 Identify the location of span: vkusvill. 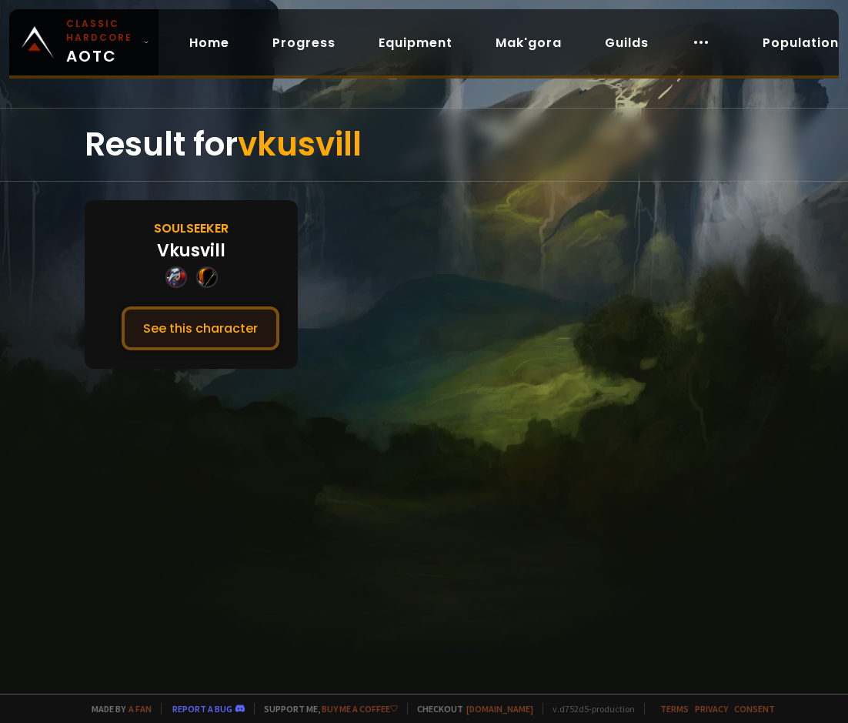
(299, 144).